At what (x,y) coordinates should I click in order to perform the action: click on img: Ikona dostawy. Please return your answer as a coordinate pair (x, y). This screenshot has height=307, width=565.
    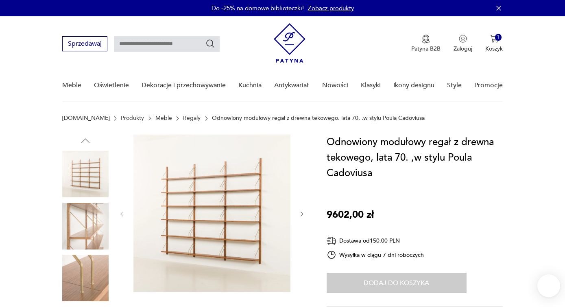
    Looking at the image, I should click on (332, 240).